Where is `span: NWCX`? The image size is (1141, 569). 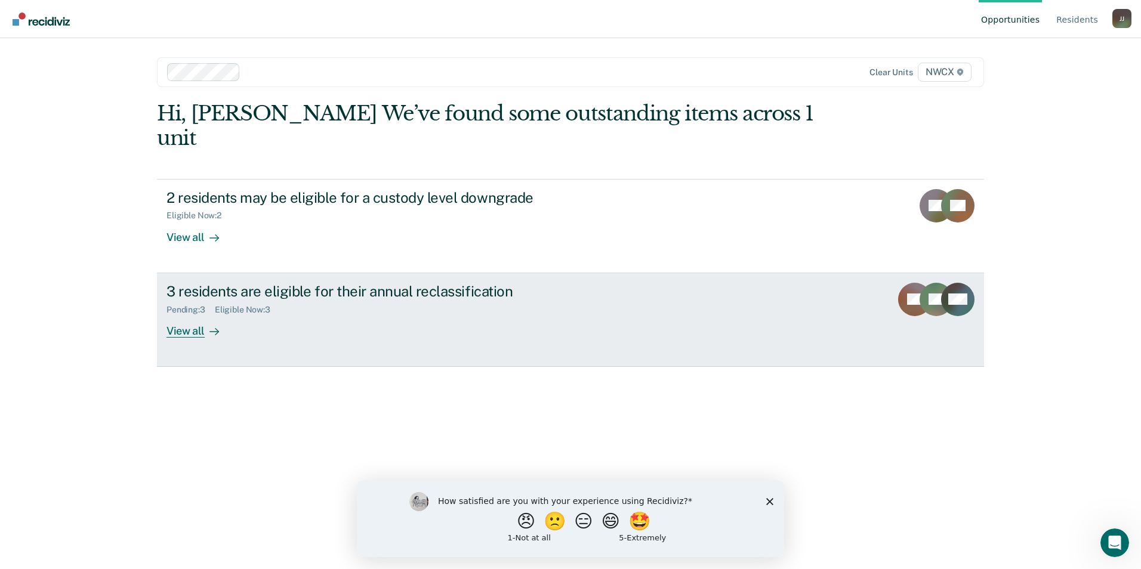 span: NWCX is located at coordinates (945, 72).